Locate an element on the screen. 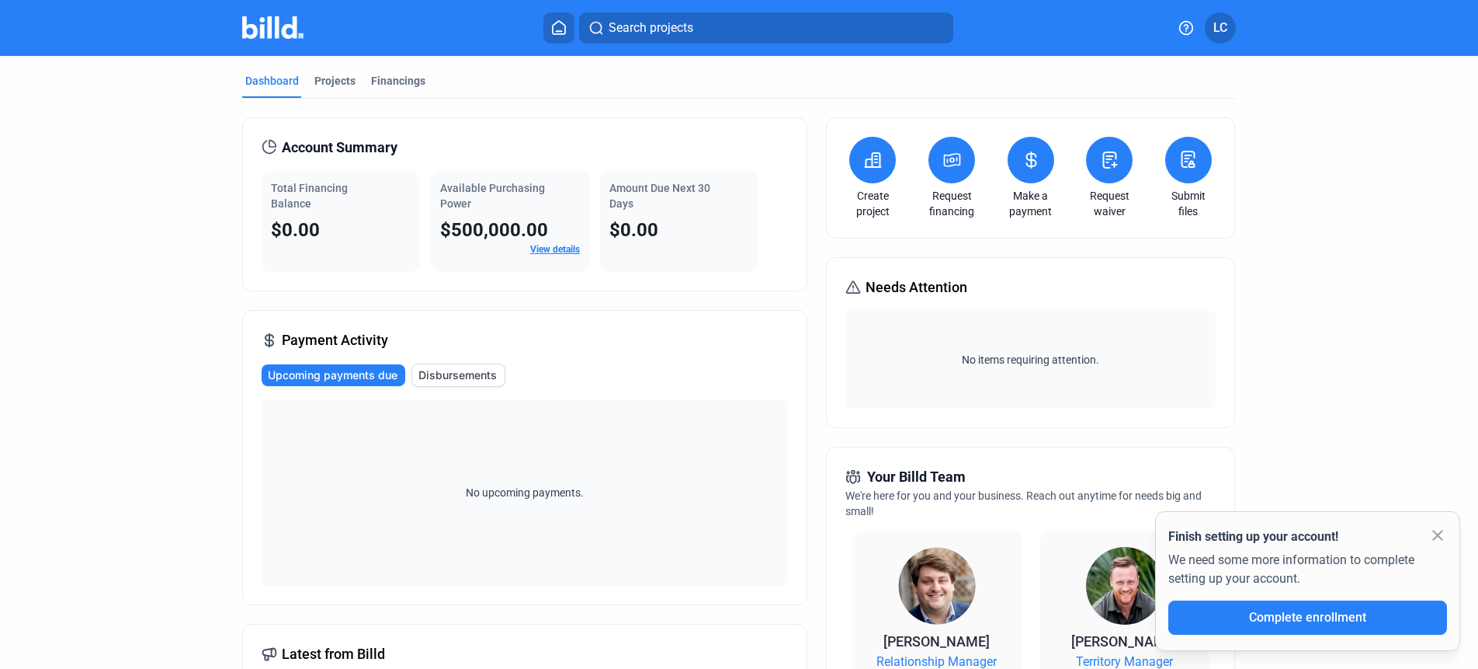 The width and height of the screenshot is (1478, 669). span: Latest from Billd is located at coordinates (333, 654).